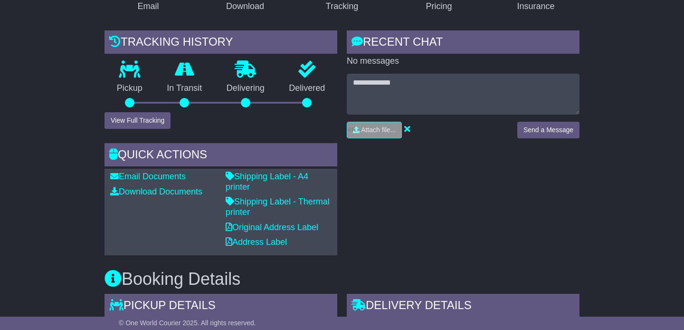 The height and width of the screenshot is (330, 684). What do you see at coordinates (256, 242) in the screenshot?
I see `a: Address Label` at bounding box center [256, 242].